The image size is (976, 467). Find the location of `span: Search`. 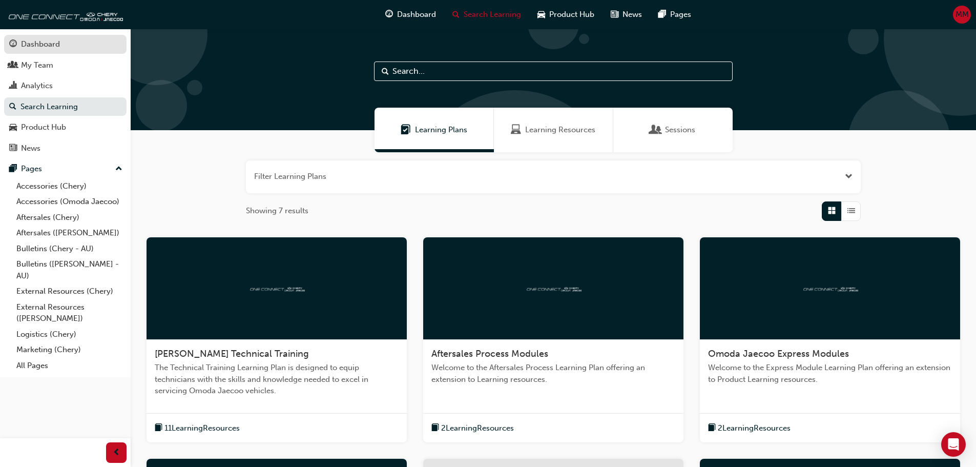

span: Search is located at coordinates (385, 71).